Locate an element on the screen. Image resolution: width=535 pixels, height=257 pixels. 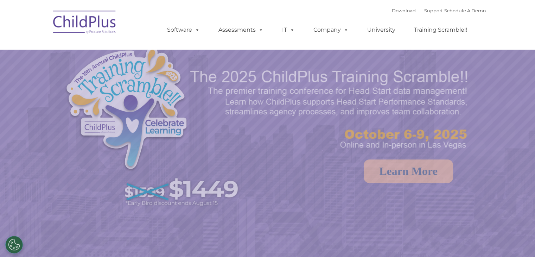
button: Cookies Settings is located at coordinates (14, 244).